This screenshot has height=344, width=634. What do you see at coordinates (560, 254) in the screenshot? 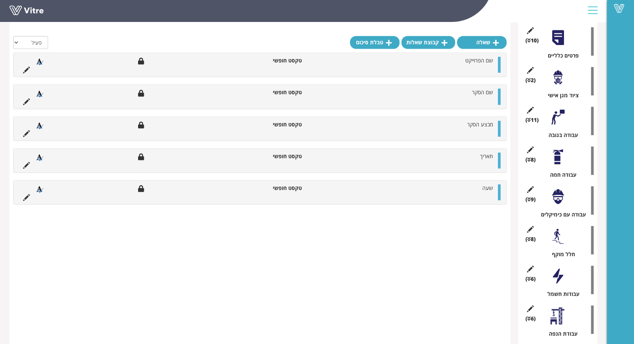
I see `div: חלל מוקף` at bounding box center [560, 254].